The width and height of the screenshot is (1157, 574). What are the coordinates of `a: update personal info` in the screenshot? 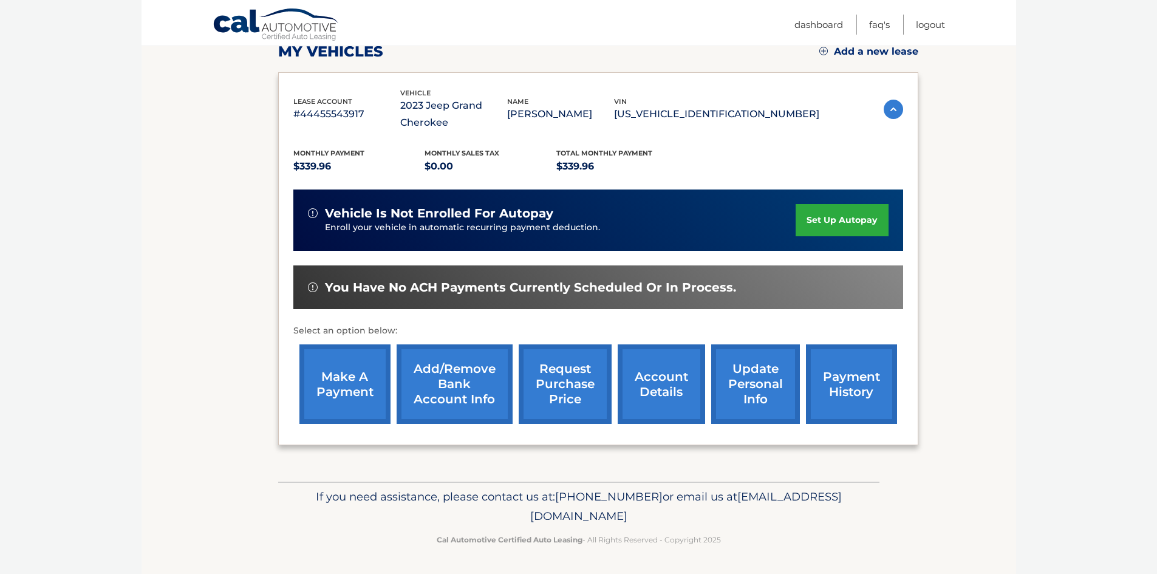 It's located at (755, 384).